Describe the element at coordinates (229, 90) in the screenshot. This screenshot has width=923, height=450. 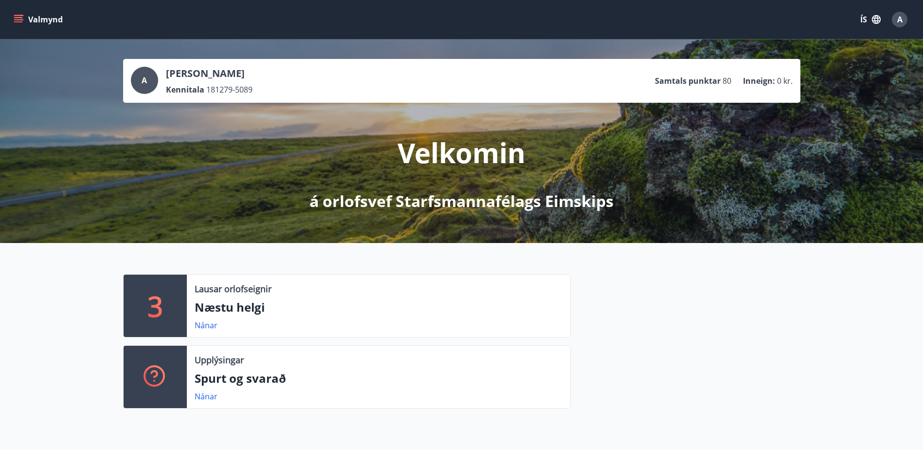
I see `span: 181279-5089` at that location.